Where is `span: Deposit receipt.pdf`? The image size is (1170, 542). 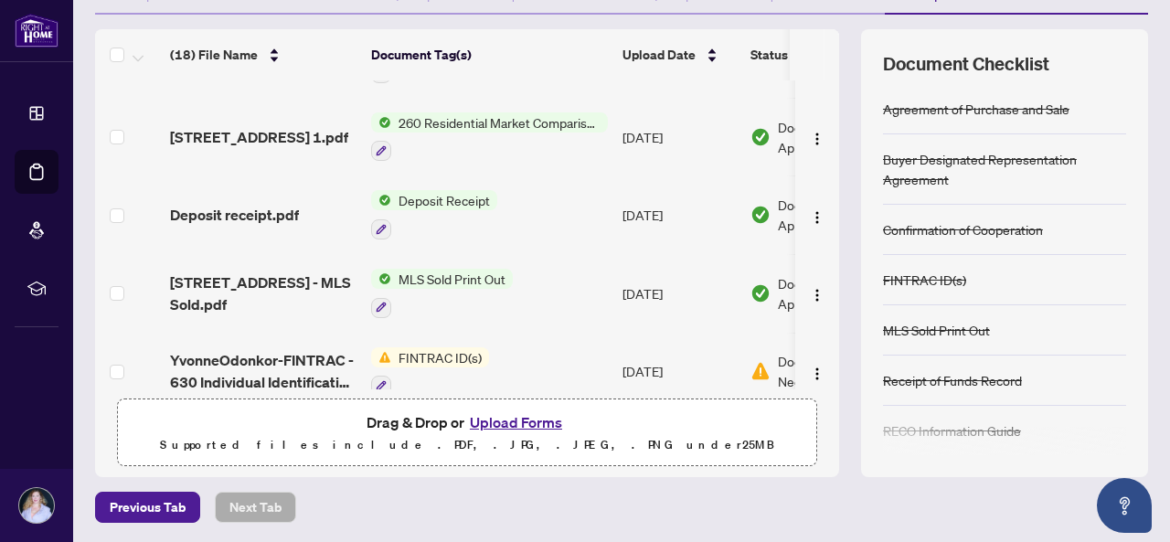
span: Deposit receipt.pdf is located at coordinates (234, 215).